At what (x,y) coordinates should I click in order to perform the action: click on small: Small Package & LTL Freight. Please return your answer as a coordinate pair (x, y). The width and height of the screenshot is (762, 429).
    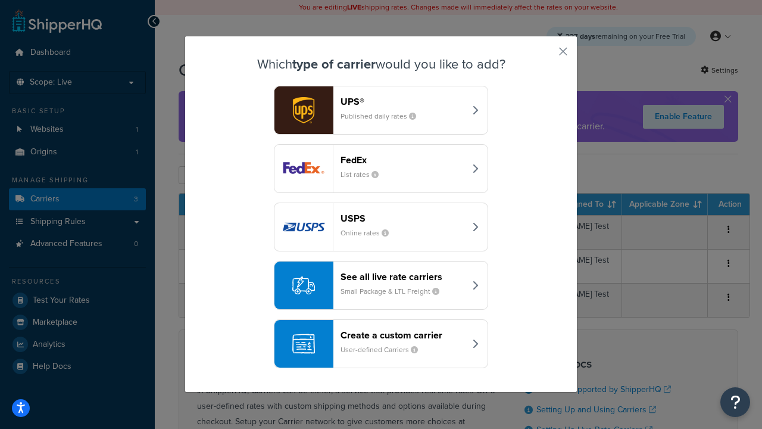
    Looking at the image, I should click on (395, 291).